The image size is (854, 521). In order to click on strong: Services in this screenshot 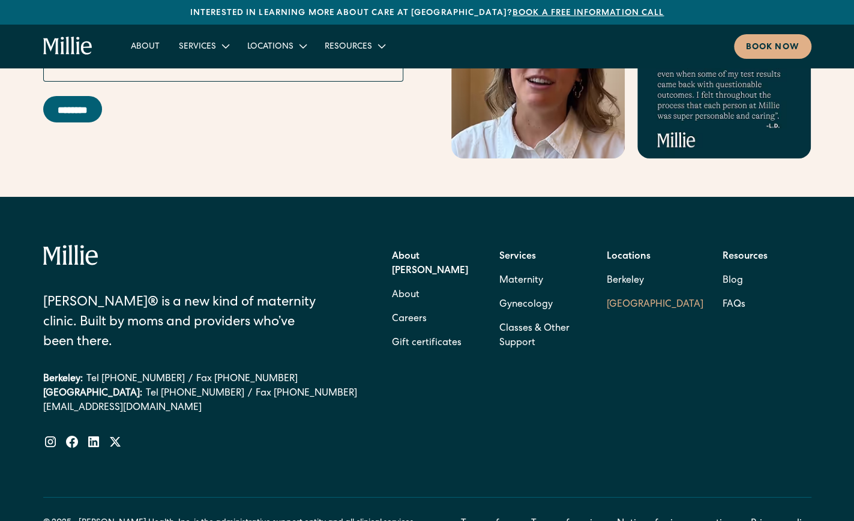, I will do `click(517, 257)`.